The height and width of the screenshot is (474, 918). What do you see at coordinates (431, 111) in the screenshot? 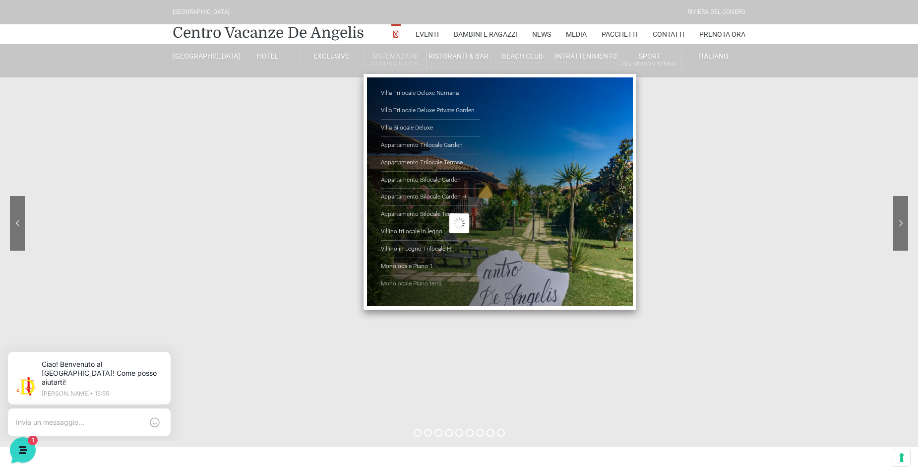
I see `a: Villa Trilocale Deluxe Private Garden` at bounding box center [431, 111].